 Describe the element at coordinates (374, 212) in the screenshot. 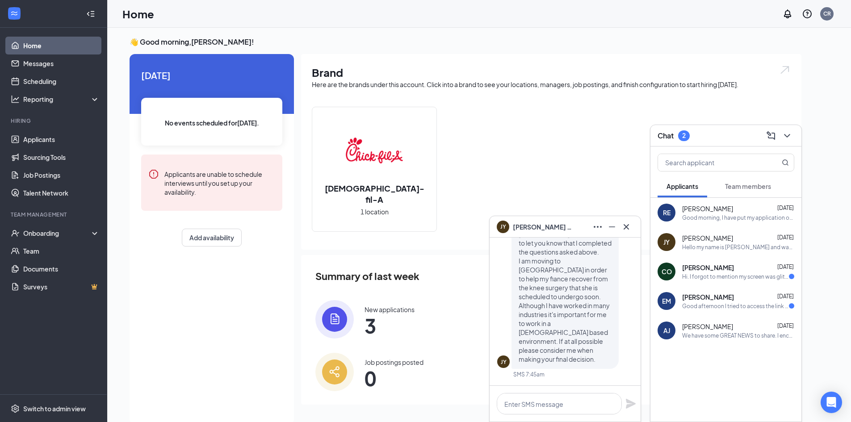

I see `span: 1 location` at that location.